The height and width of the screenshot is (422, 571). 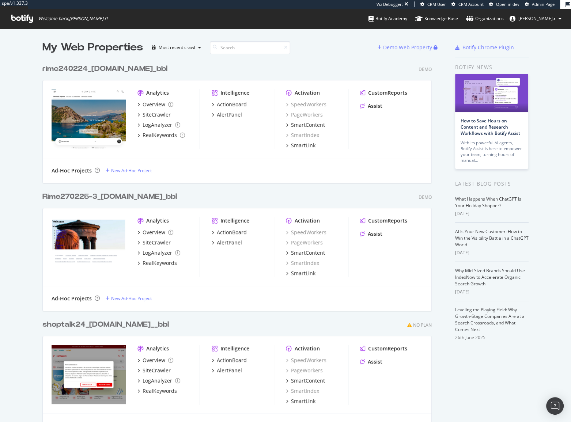 I want to click on div: With its powerful AI agents, Botify Assist is here to empower your team, turning hours of manual…, so click(x=492, y=152).